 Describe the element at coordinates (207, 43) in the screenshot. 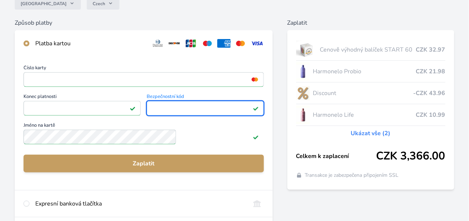

I see `img: maestro.svg` at that location.